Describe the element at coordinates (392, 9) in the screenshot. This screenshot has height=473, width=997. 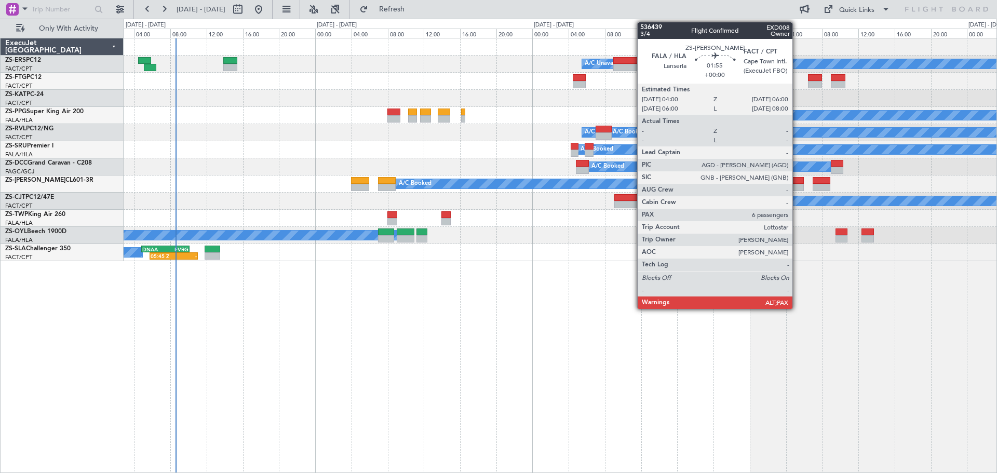
I see `span: Refresh` at that location.